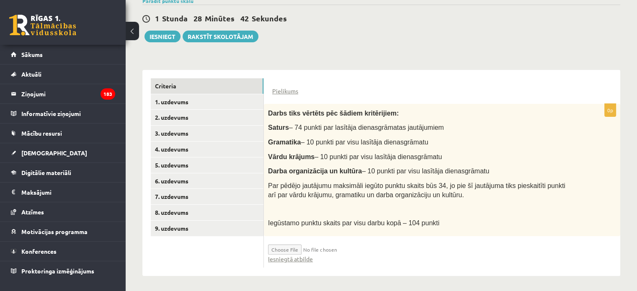  What do you see at coordinates (207, 165) in the screenshot?
I see `a: 5. uzdevums` at bounding box center [207, 165].